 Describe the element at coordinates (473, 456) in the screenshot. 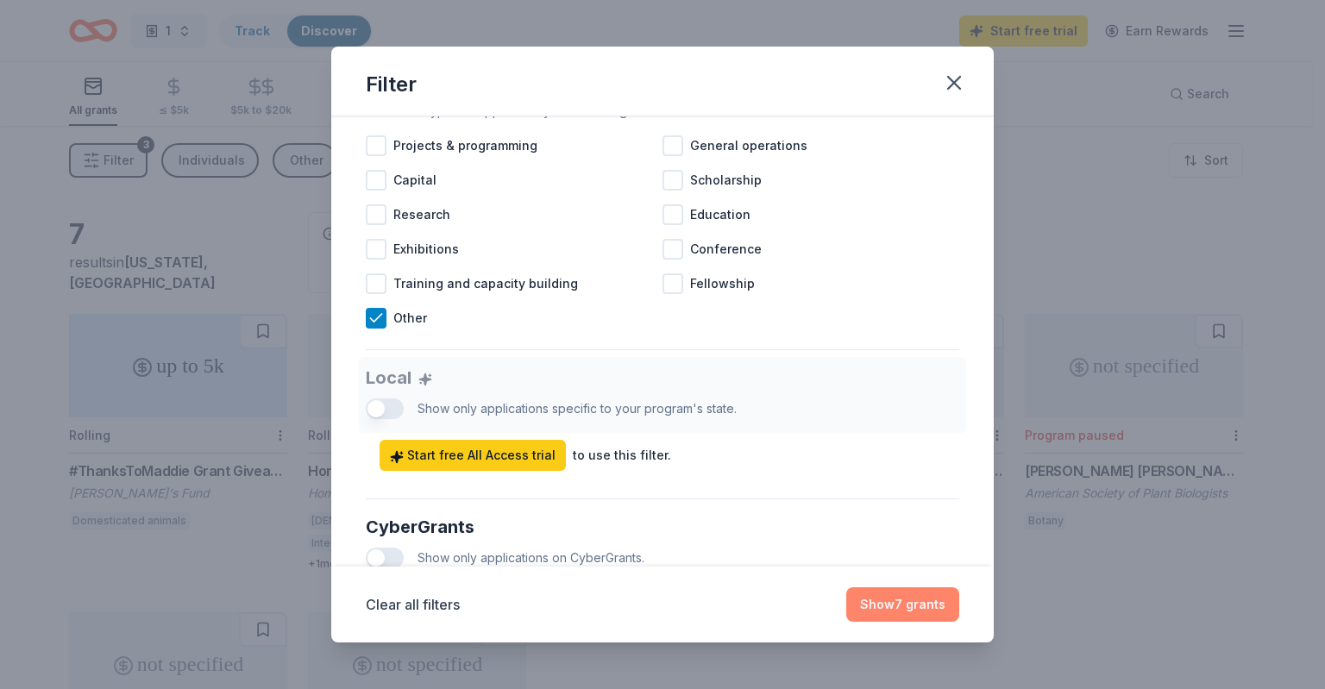

I see `a: Start free All Access trial` at that location.